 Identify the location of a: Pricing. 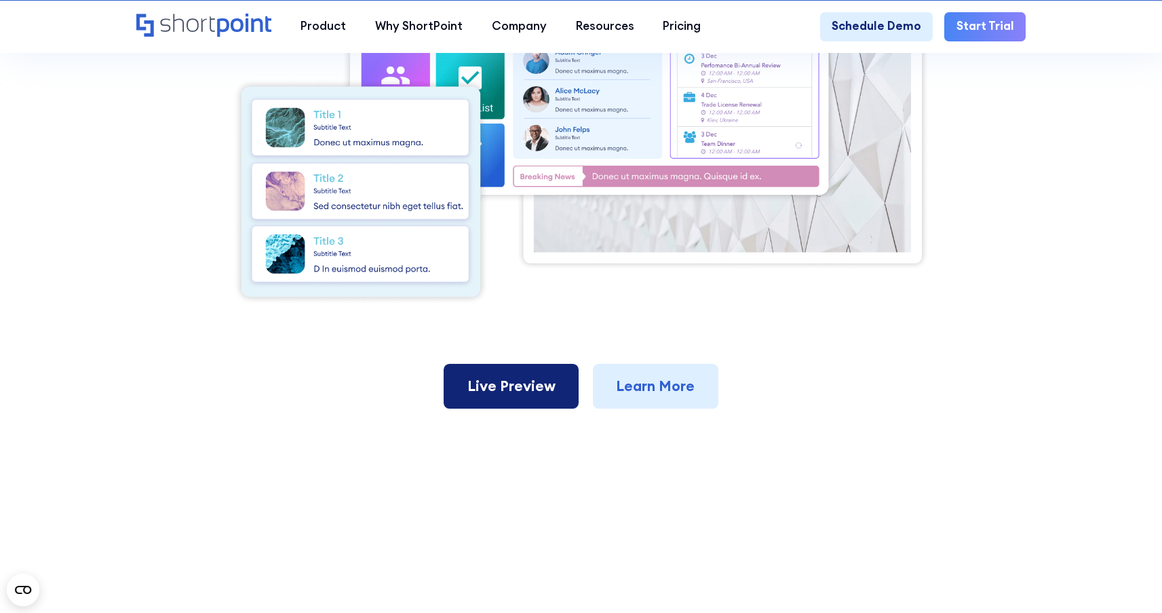
(682, 26).